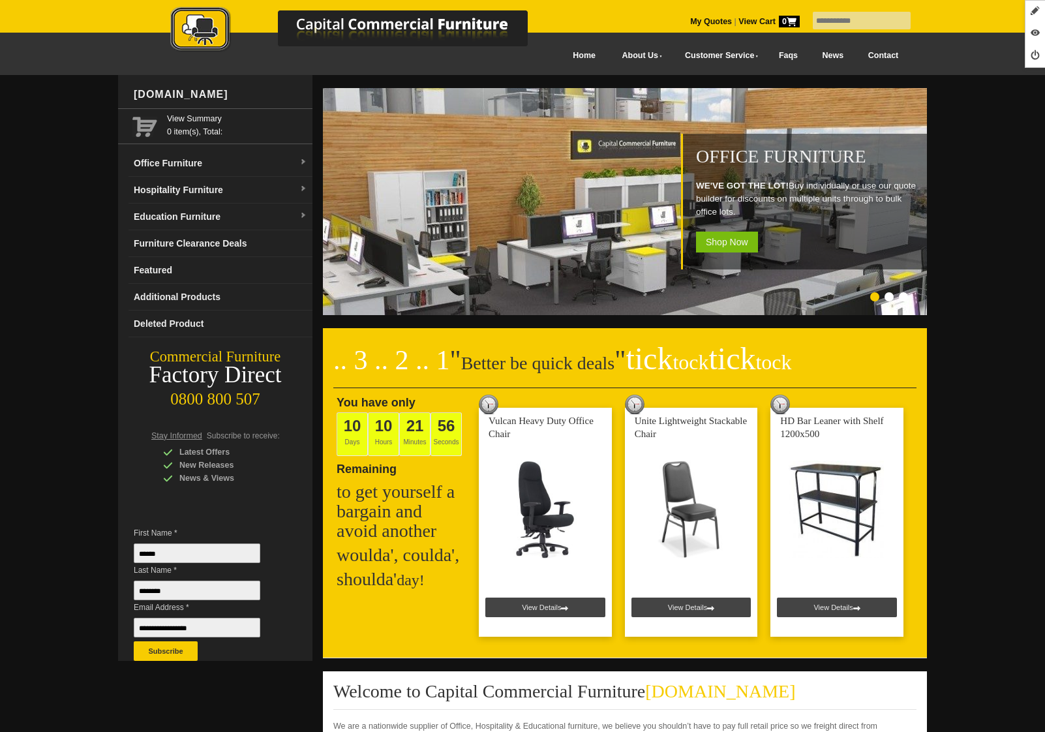 The image size is (1045, 732). Describe the element at coordinates (415, 425) in the screenshot. I see `span: 21` at that location.